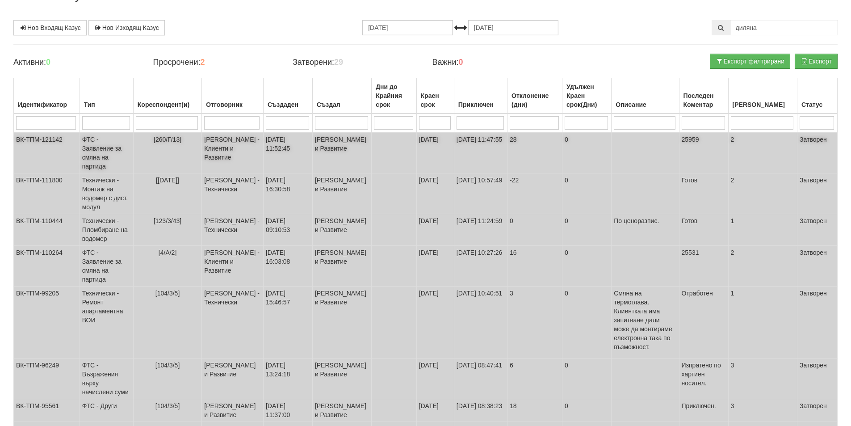 The height and width of the screenshot is (426, 851). What do you see at coordinates (47, 322) in the screenshot?
I see `td: ВК-ТПМ-99205` at bounding box center [47, 322].